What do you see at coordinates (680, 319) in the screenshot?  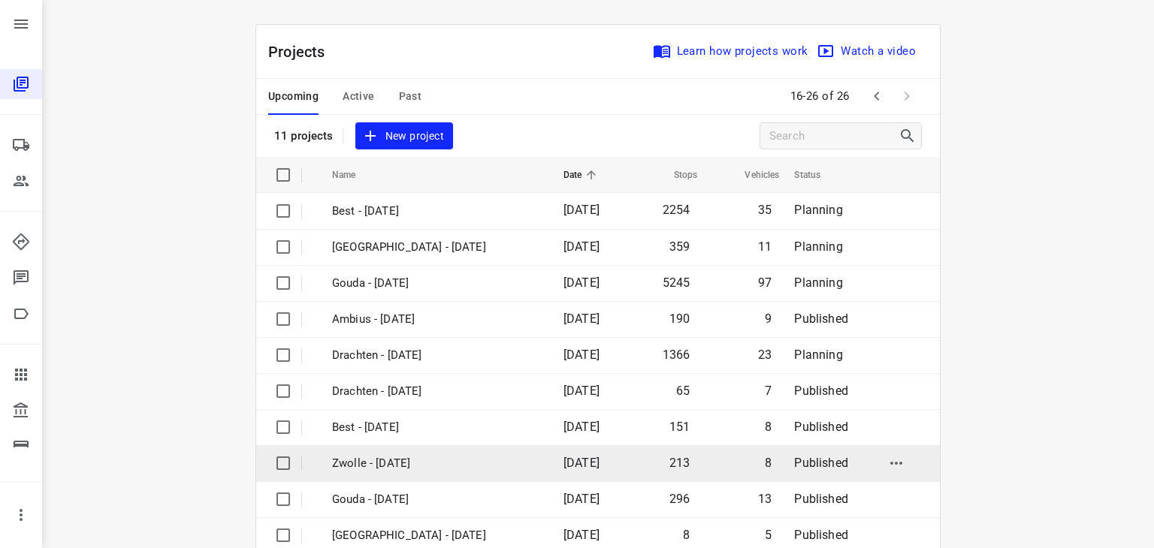 I see `span: 190` at bounding box center [680, 319].